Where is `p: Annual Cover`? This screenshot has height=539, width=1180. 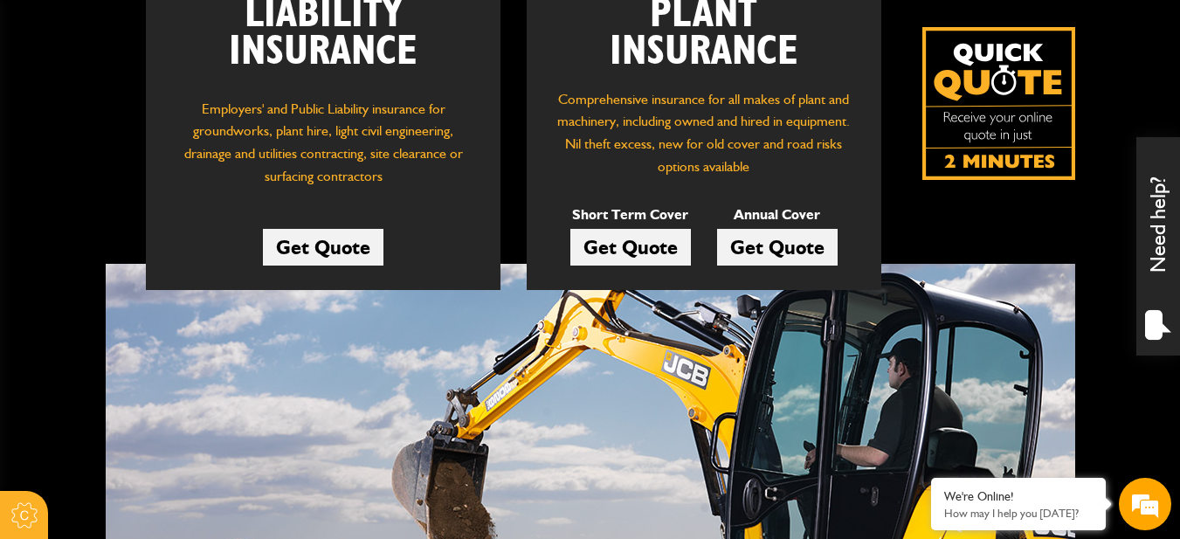 p: Annual Cover is located at coordinates (777, 215).